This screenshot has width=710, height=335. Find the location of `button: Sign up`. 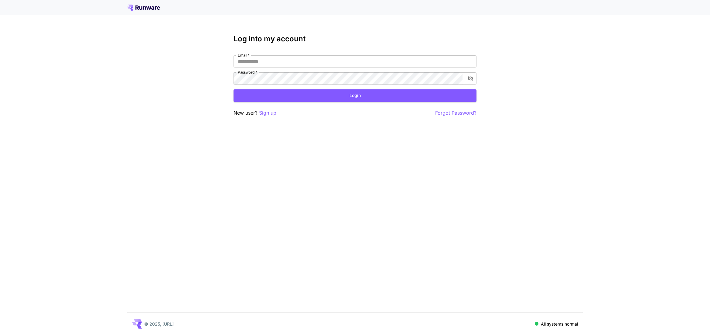

button: Sign up is located at coordinates (268, 113).